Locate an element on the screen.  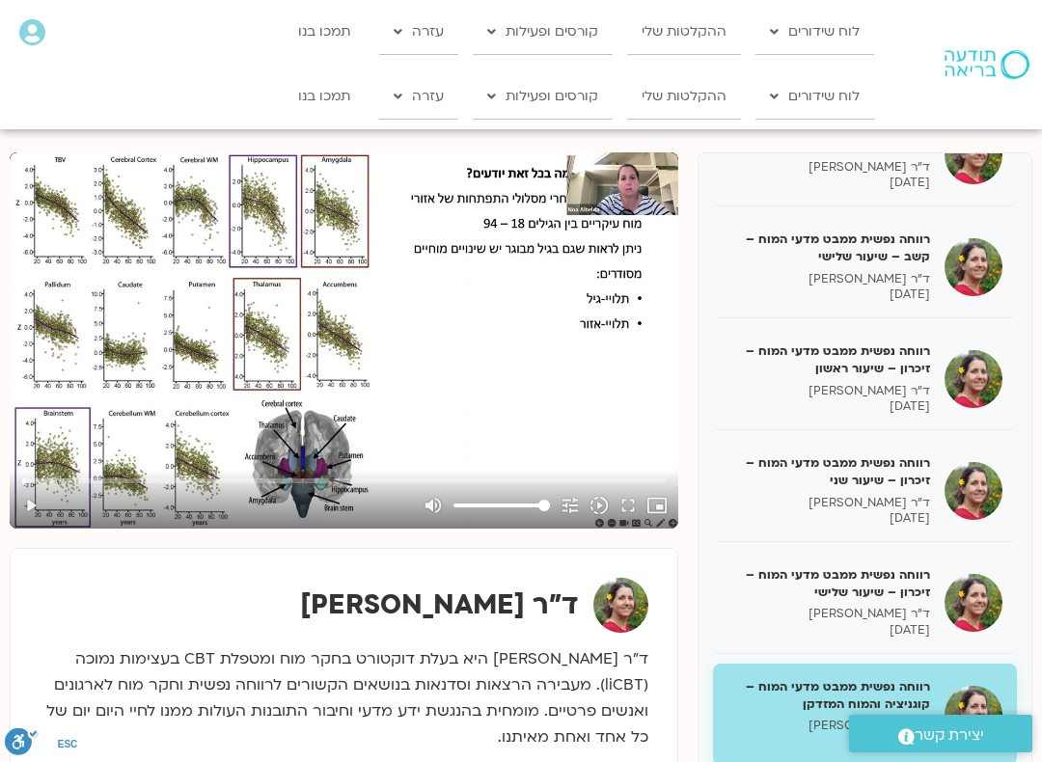
img: רווחה נפשית ממבט מדעי המוח – קוגניציה והמוח המזדקן is located at coordinates (973, 715).